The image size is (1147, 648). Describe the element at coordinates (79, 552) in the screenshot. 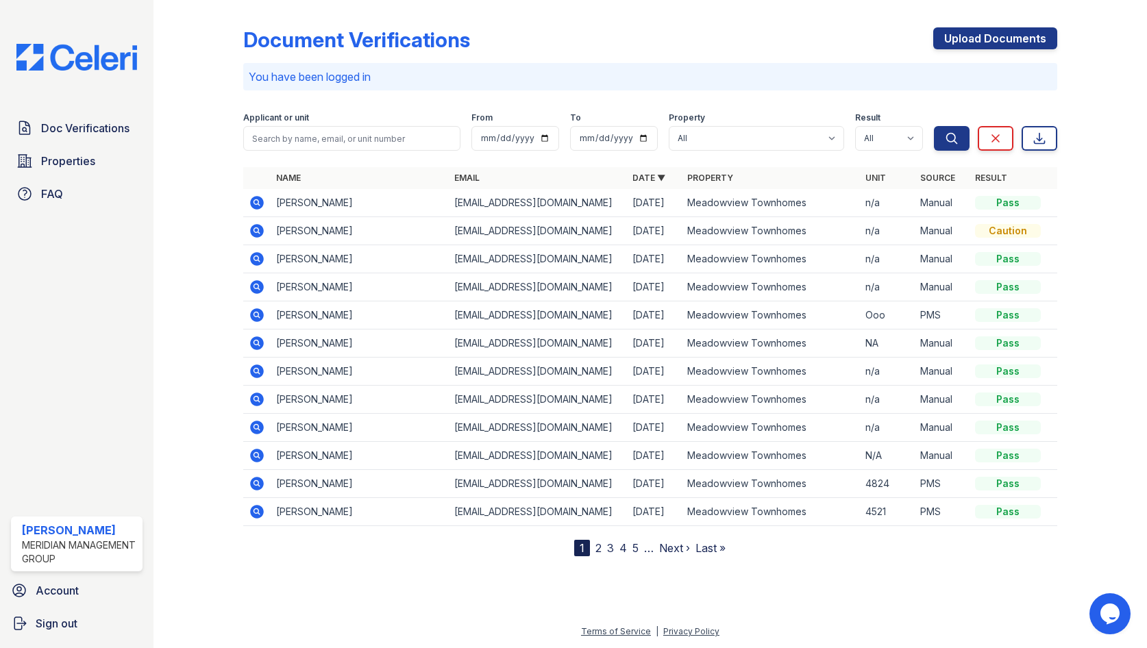

I see `div: Meridian Management Group` at that location.